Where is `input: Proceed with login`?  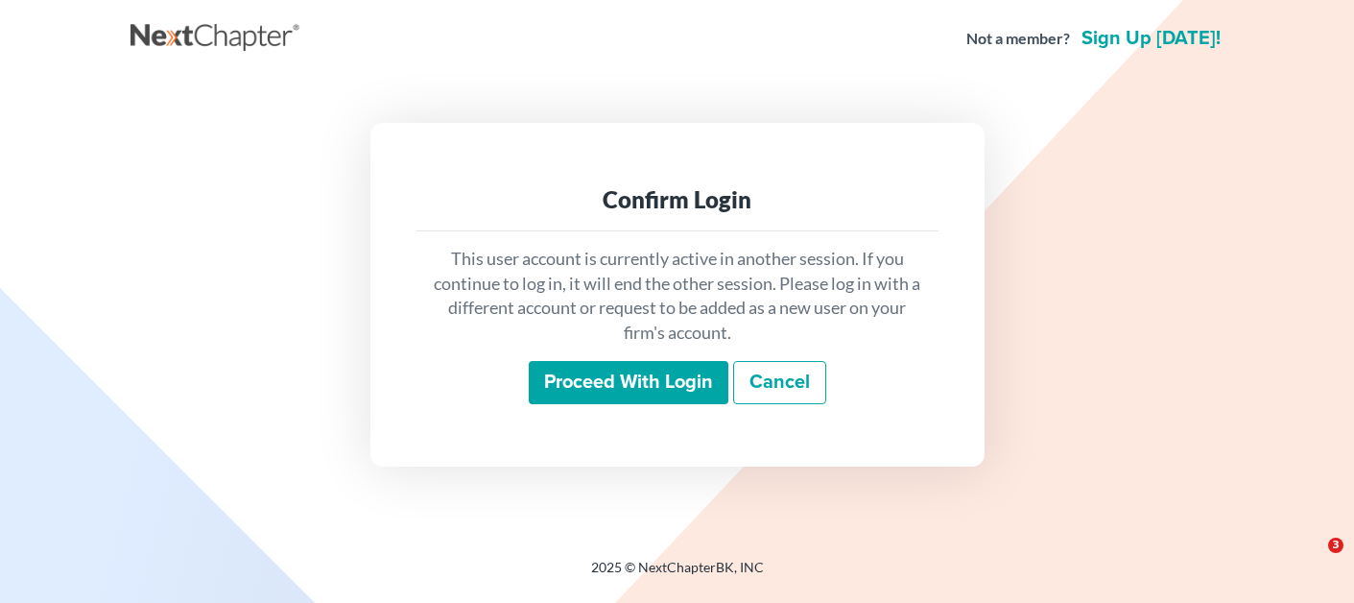
input: Proceed with login is located at coordinates (629, 383).